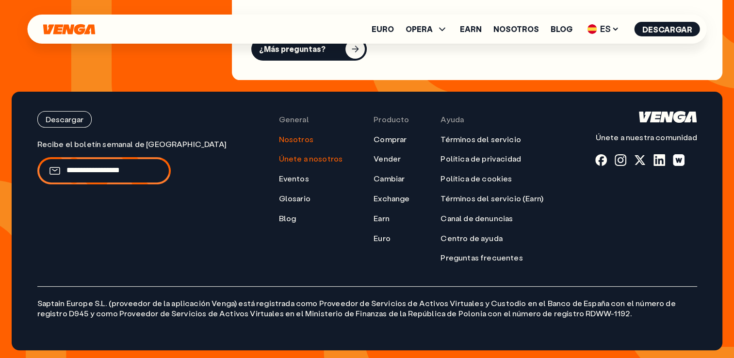 The width and height of the screenshot is (734, 358). What do you see at coordinates (603, 29) in the screenshot?
I see `span: ES` at bounding box center [603, 29].